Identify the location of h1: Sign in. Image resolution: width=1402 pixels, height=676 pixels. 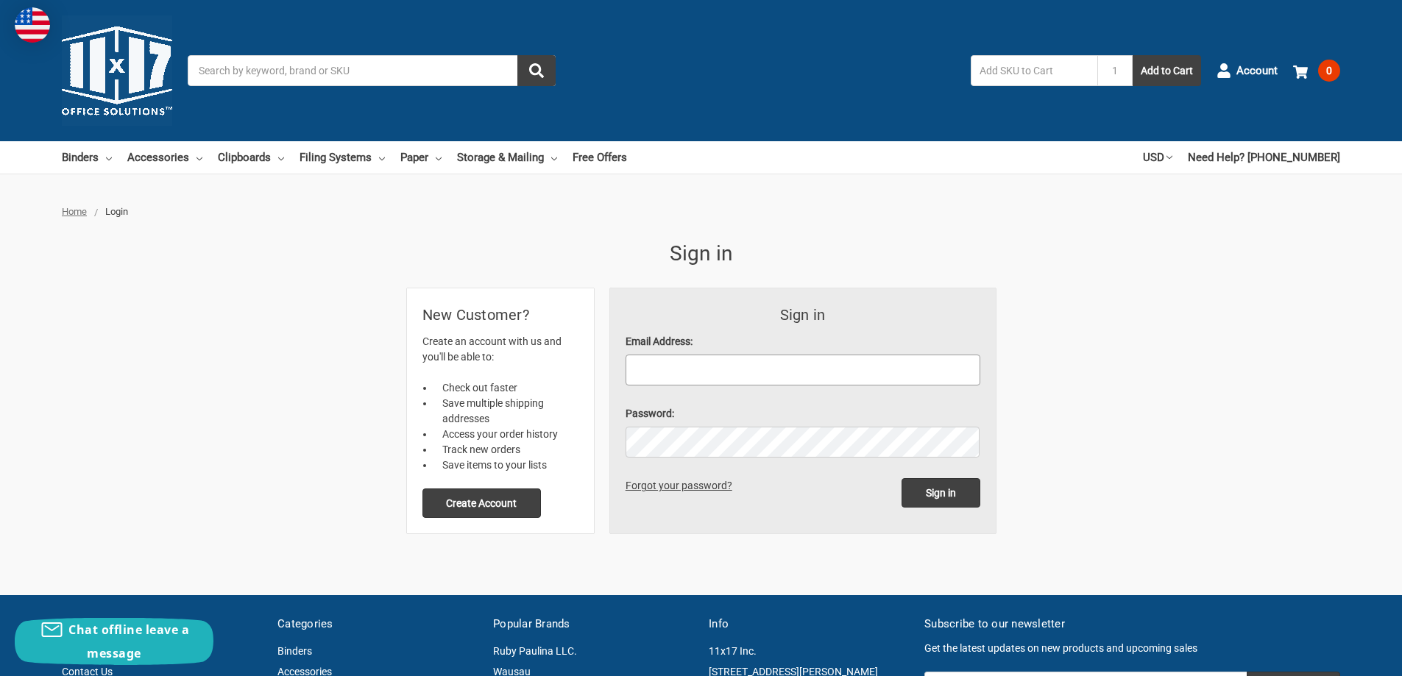
(701, 254).